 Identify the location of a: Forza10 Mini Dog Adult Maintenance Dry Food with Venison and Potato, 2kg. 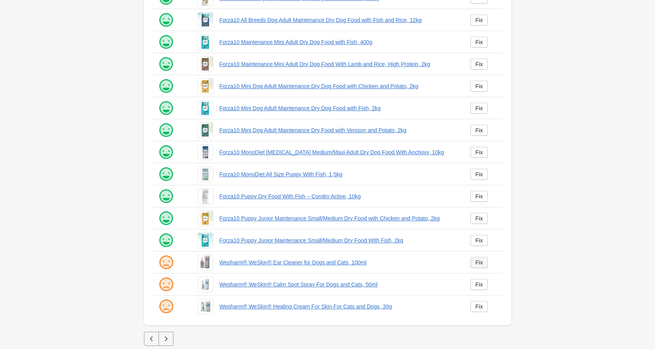
(339, 130).